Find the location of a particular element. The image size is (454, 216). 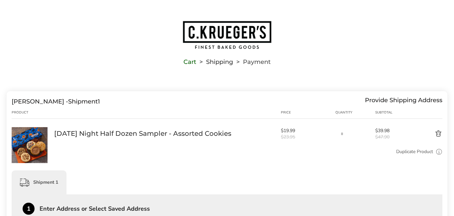

span: Payment is located at coordinates (256, 62).